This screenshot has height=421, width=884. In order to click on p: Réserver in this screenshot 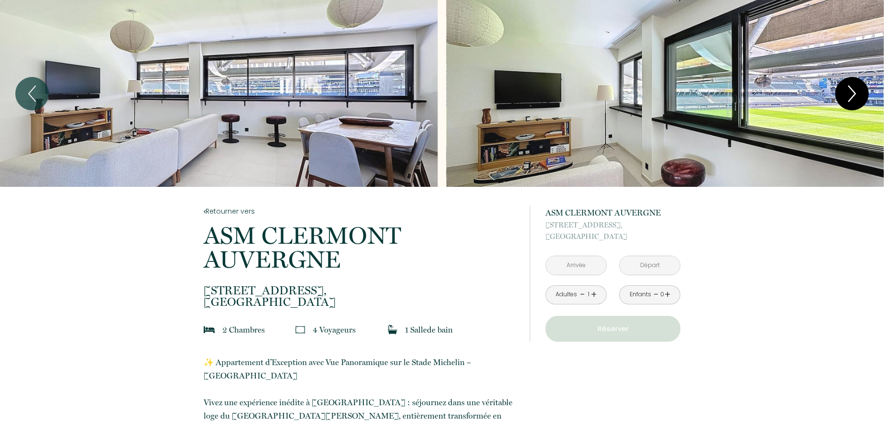, I will do `click(613, 329)`.